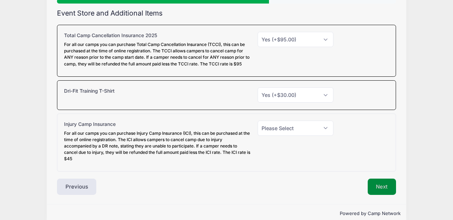  Describe the element at coordinates (157, 49) in the screenshot. I see `label: Total Camp Cancellation Insurance 2025` at that location.